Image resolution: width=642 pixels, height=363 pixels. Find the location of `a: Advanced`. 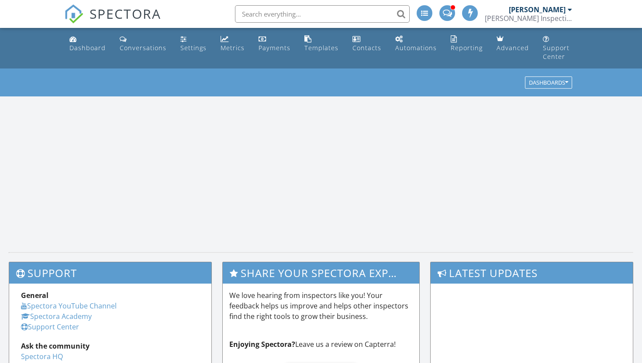

a: Advanced is located at coordinates (513, 44).